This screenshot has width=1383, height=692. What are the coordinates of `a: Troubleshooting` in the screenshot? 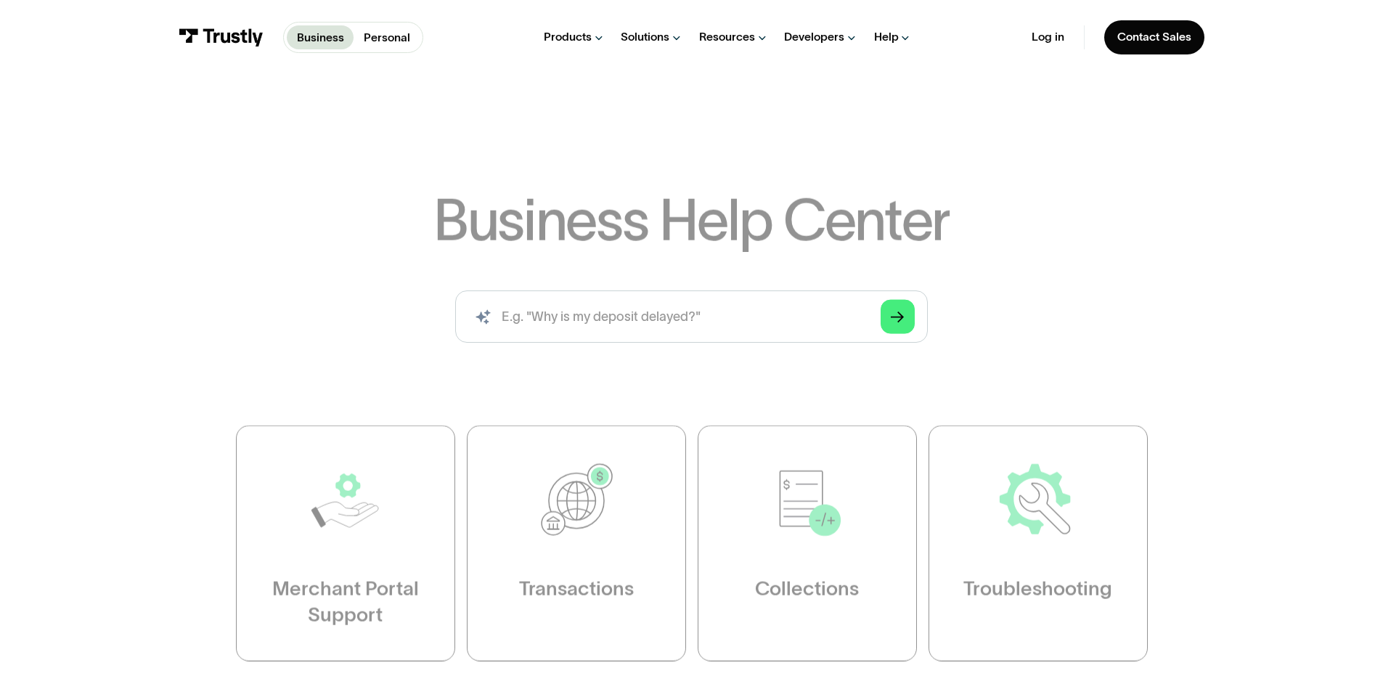 It's located at (1037, 542).